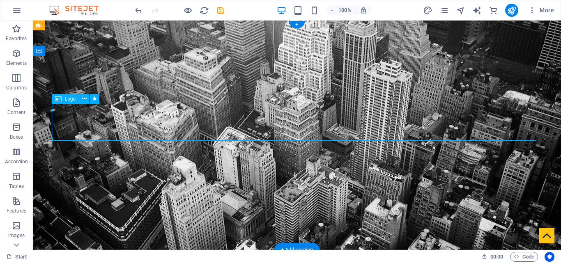 Image resolution: width=561 pixels, height=263 pixels. I want to click on button: reload, so click(204, 10).